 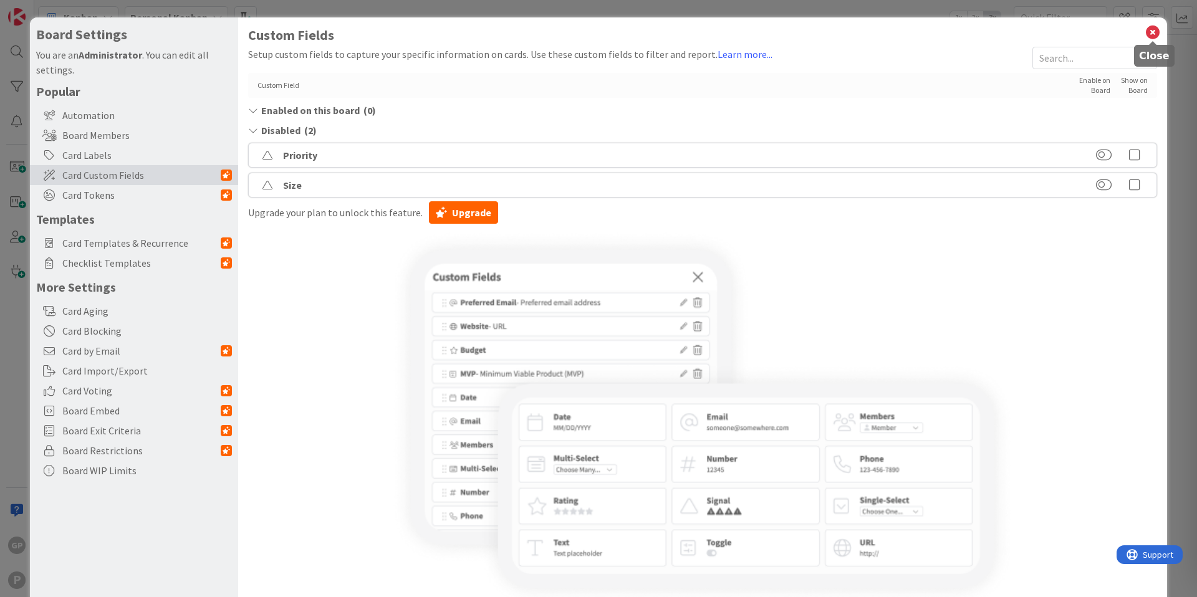 I want to click on h4: Board Settings, so click(x=134, y=34).